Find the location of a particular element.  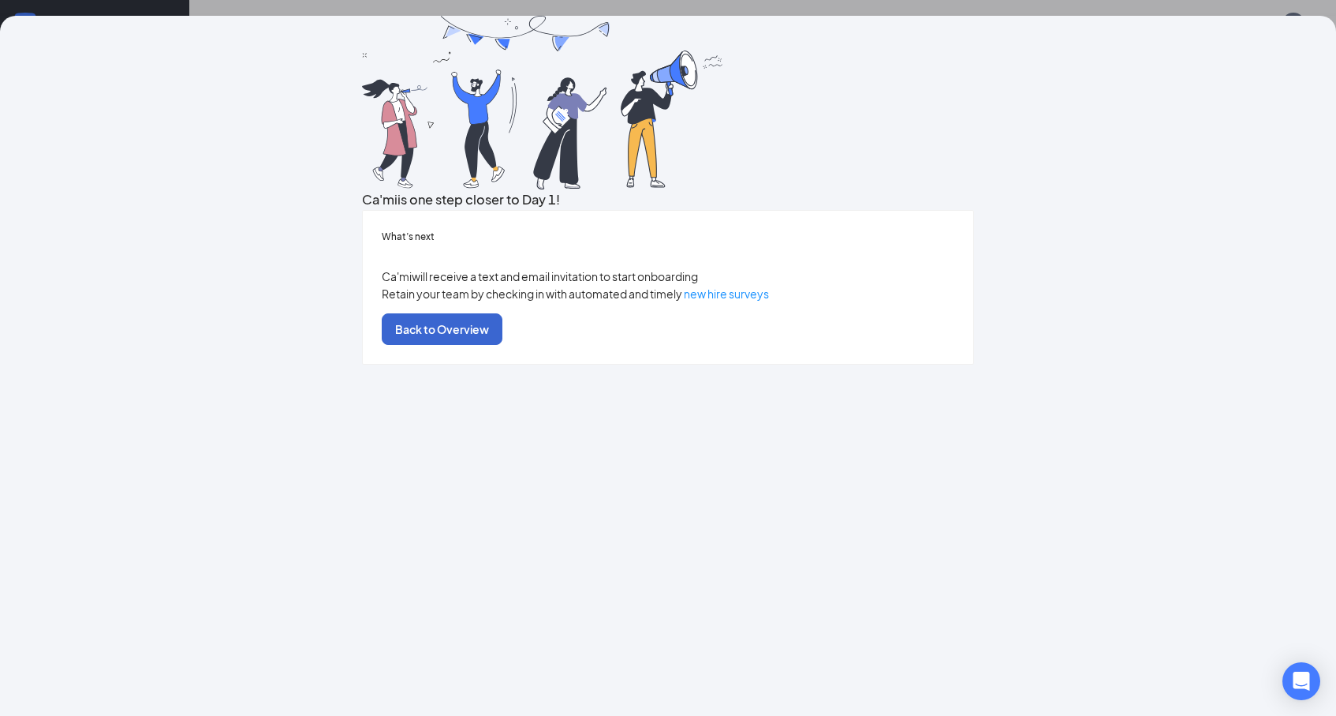

a: new hire surveys is located at coordinates (727, 293).